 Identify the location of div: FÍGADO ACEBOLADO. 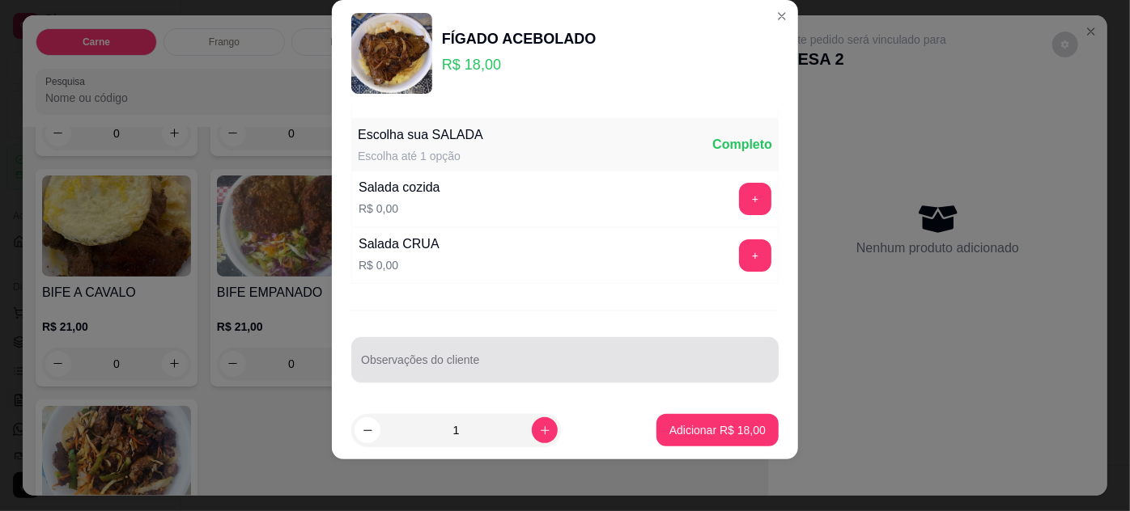
(519, 39).